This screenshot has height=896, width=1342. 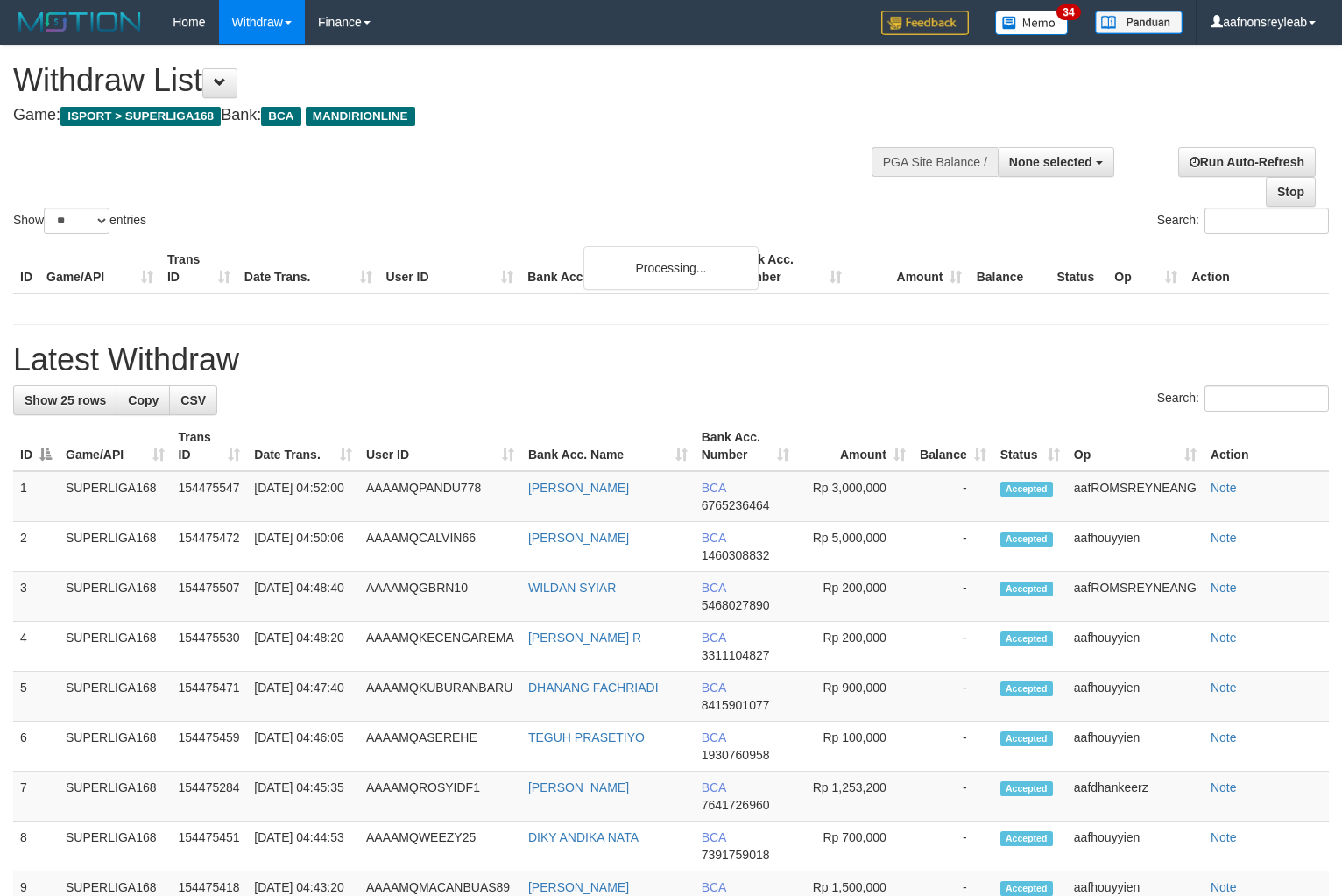 What do you see at coordinates (210, 796) in the screenshot?
I see `td: 154475284` at bounding box center [210, 796].